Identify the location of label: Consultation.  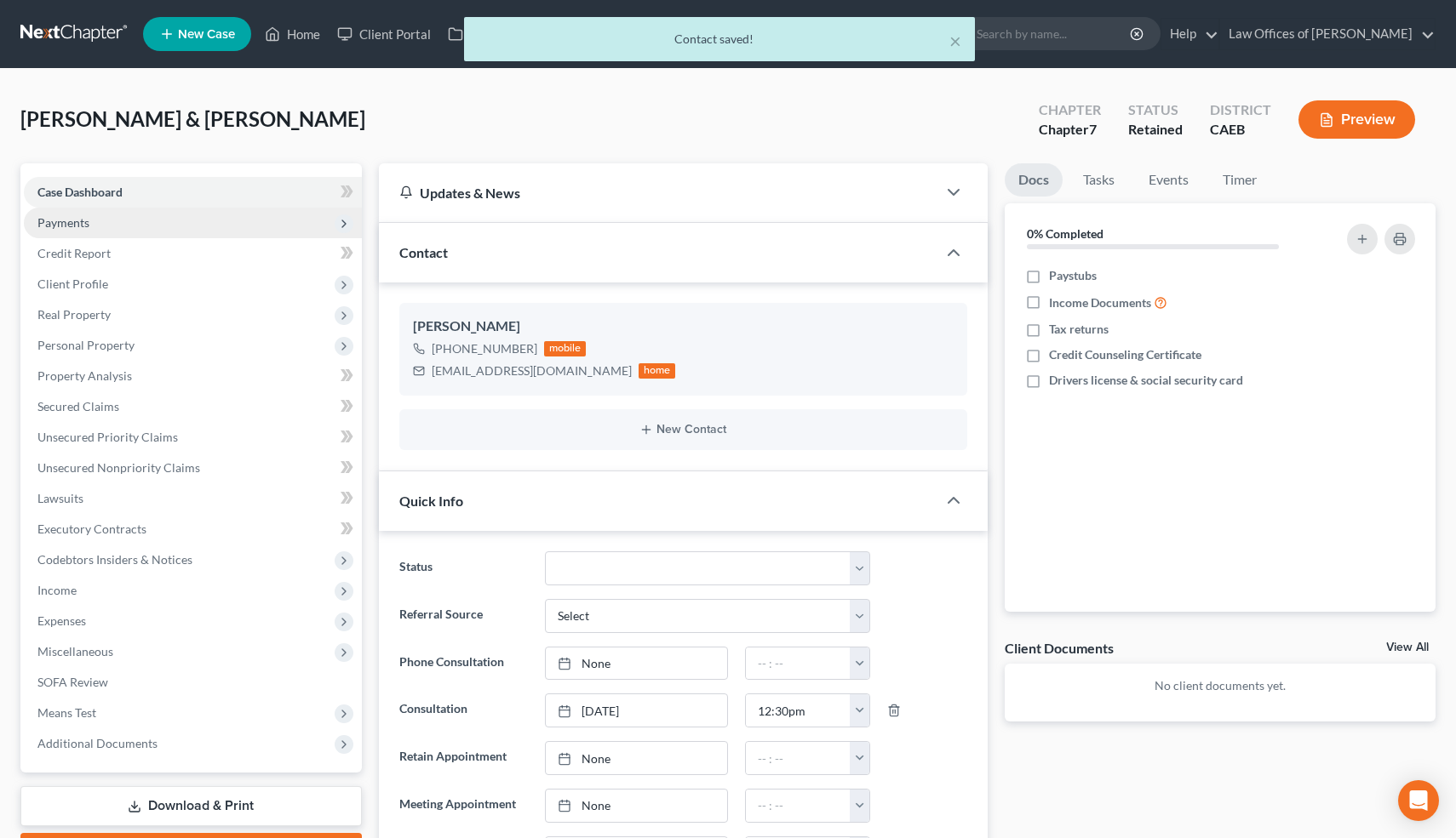
(464, 711).